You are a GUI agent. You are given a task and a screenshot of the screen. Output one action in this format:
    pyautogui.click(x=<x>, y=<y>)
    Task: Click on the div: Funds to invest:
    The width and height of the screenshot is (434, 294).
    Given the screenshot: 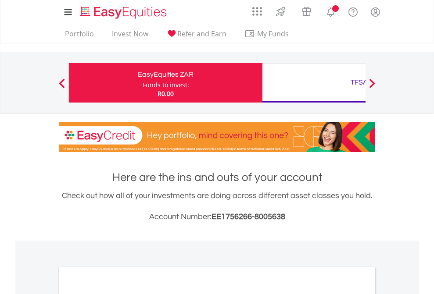 What is the action you would take?
    pyautogui.click(x=166, y=85)
    